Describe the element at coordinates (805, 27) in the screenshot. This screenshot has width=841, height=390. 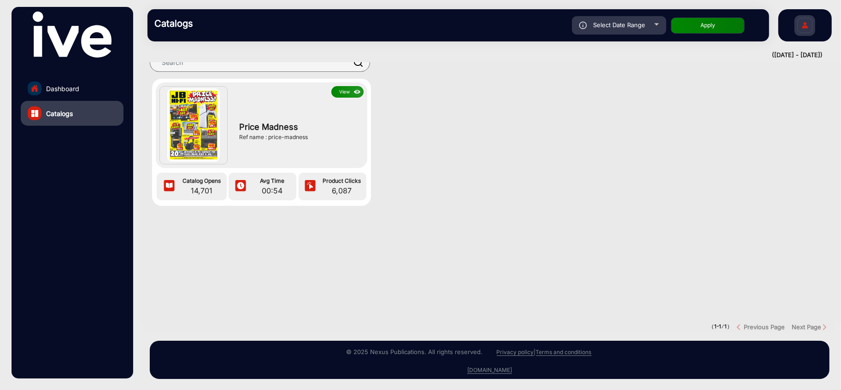
I see `img: Sign%20Up.svg` at that location.